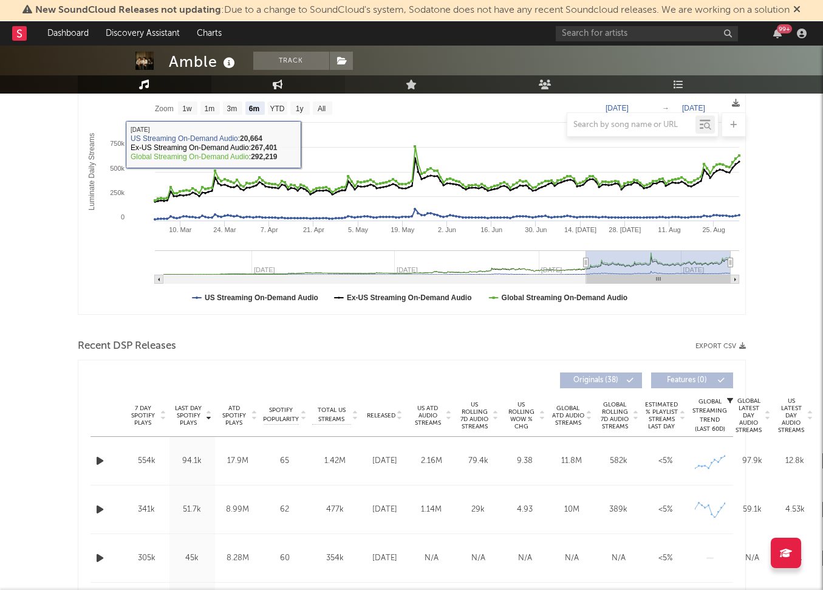  Describe the element at coordinates (784, 29) in the screenshot. I see `div: 99 +` at that location.